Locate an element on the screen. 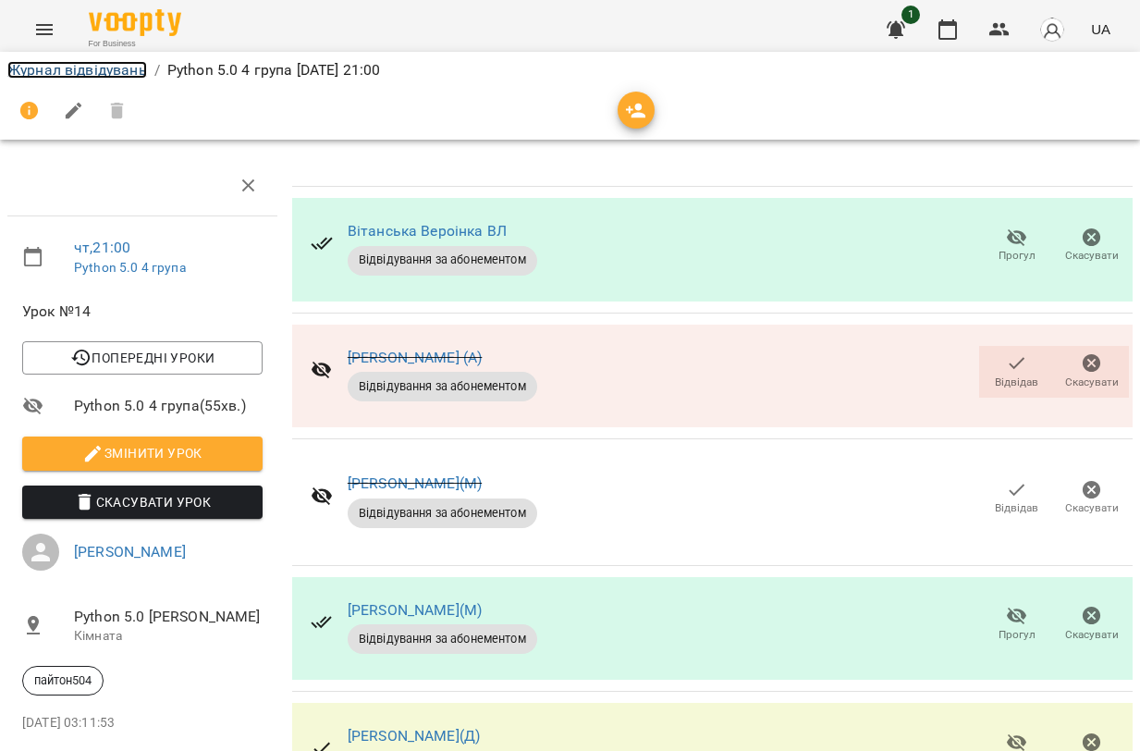 This screenshot has height=751, width=1140. span: Змінити урок is located at coordinates (142, 453).